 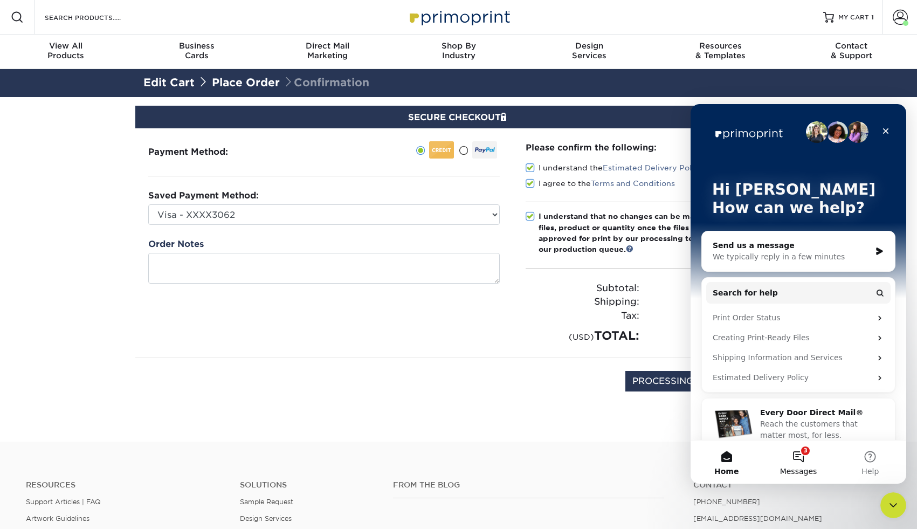 I want to click on h4: Resources, so click(x=125, y=485).